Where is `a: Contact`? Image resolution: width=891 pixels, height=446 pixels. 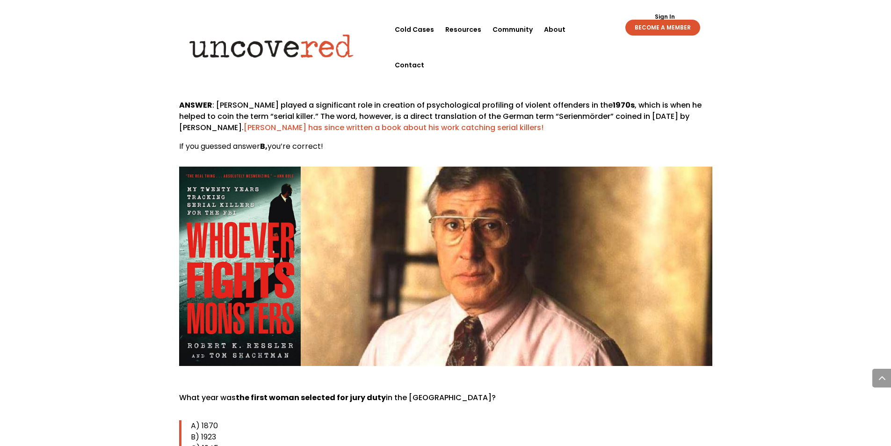 a: Contact is located at coordinates (409, 65).